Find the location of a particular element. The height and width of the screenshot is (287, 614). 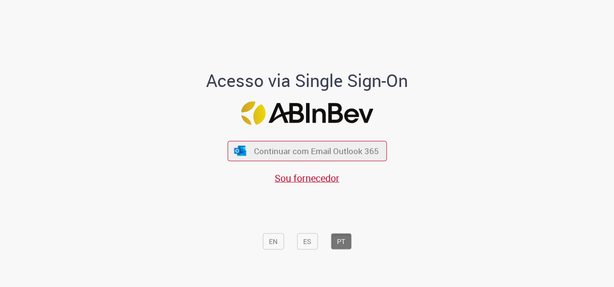

h1: Acesso via Single Sign-On is located at coordinates (307, 80).